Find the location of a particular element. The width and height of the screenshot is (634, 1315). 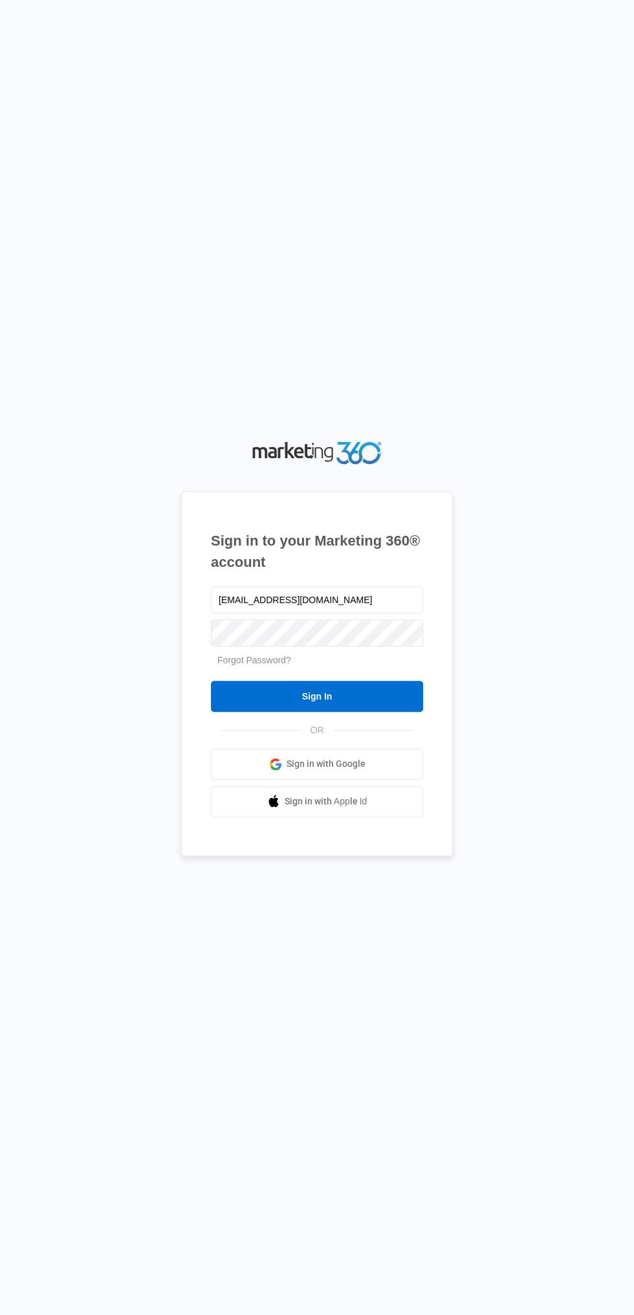

span: Sign in with Apple Id is located at coordinates (326, 801).